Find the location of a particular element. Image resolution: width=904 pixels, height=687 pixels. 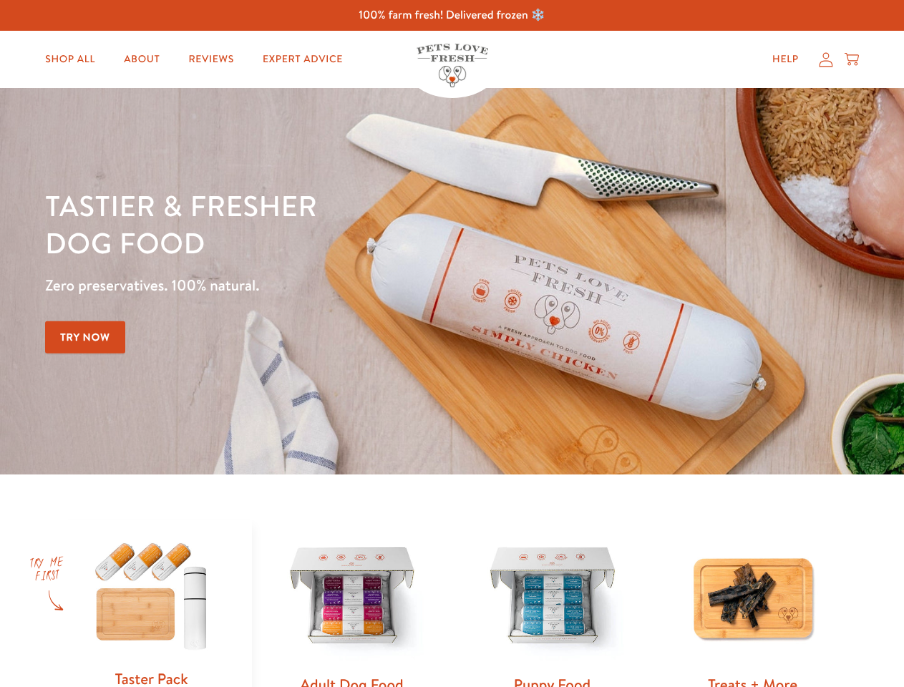

h1: Tastier & fresher dog food is located at coordinates (316, 224).